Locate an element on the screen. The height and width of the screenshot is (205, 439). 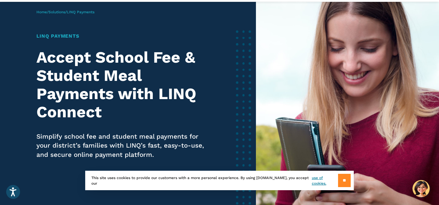
button: Hello, have a question? Let’s chat. is located at coordinates (421, 189).